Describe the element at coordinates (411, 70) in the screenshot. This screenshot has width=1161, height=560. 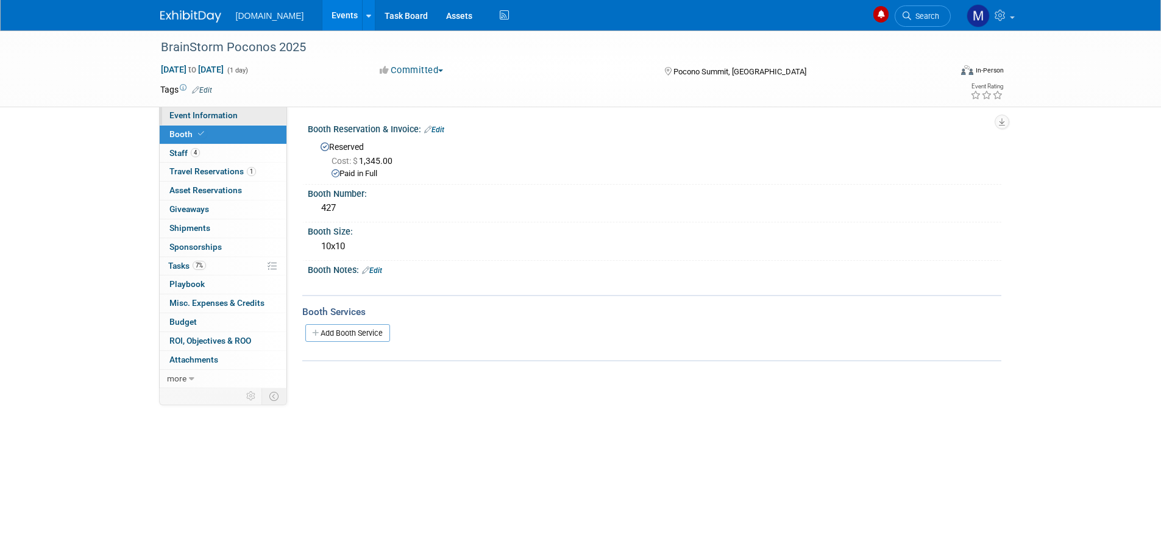
I see `button: Committed` at that location.